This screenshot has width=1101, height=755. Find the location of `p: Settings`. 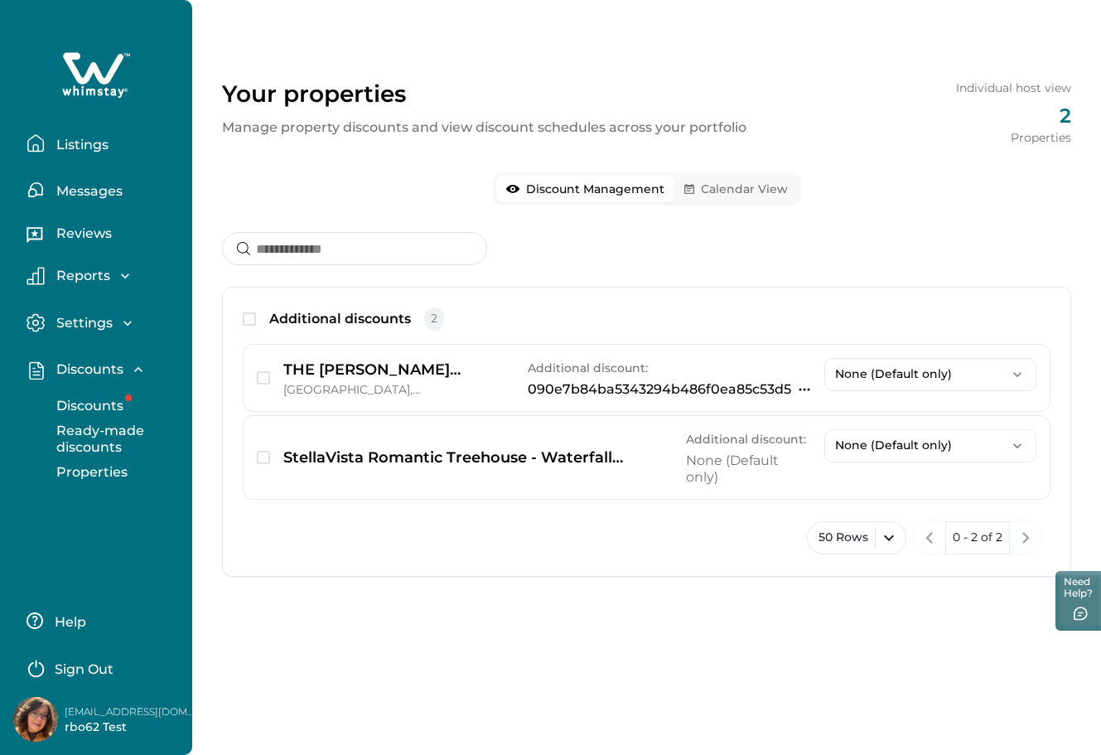

p: Settings is located at coordinates (82, 323).